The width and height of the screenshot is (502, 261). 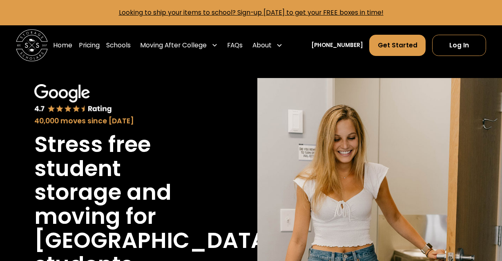 I want to click on img: Google 4.7 star rating, so click(x=73, y=99).